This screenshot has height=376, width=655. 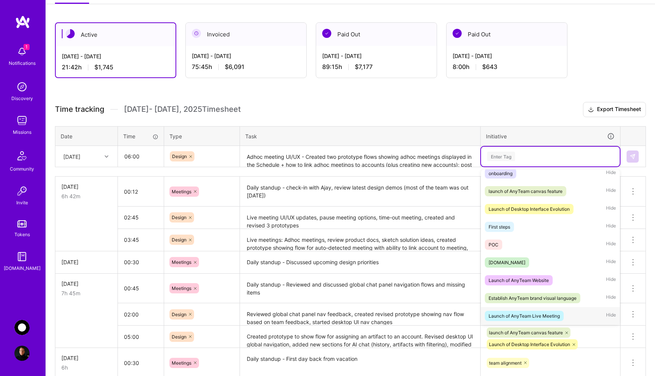 What do you see at coordinates (533, 298) in the screenshot?
I see `div: Establish AnyTeam brand visual language` at bounding box center [533, 298].